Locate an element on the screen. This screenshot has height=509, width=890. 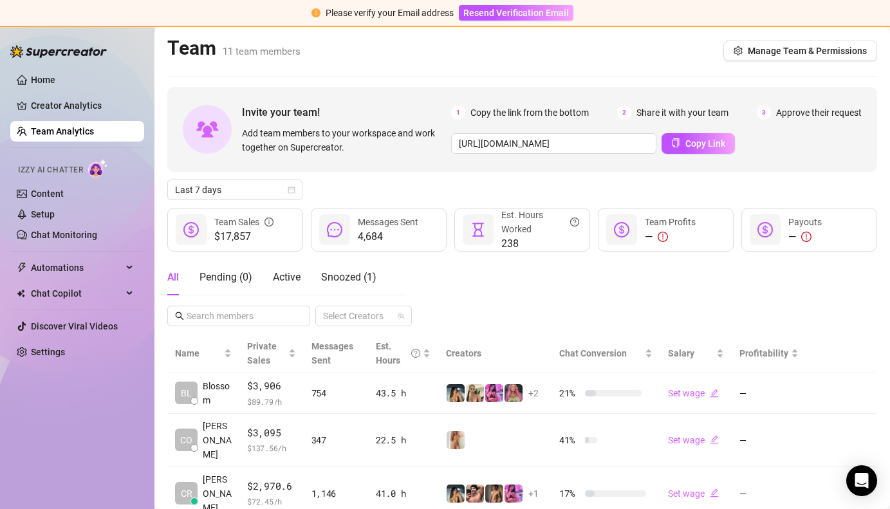
span: $3,095 is located at coordinates (272, 433).